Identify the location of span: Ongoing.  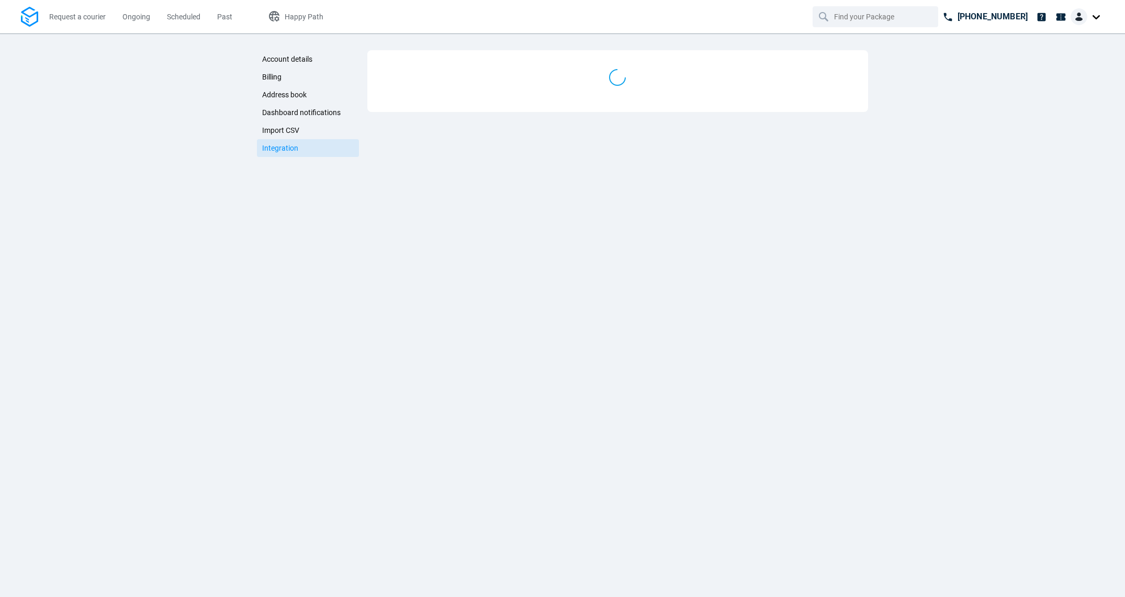
(136, 17).